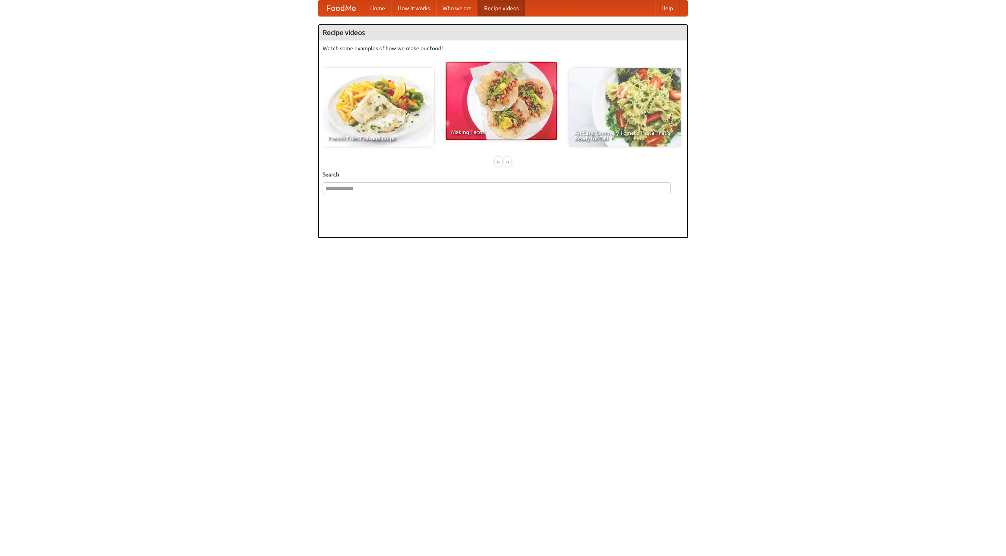  Describe the element at coordinates (503, 175) in the screenshot. I see `h5: Search` at that location.